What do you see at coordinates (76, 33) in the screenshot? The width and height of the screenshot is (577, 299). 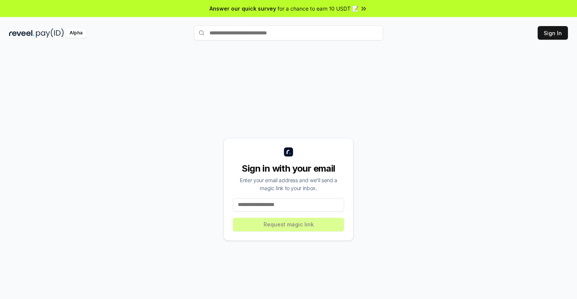 I see `div: Alpha` at bounding box center [76, 33].